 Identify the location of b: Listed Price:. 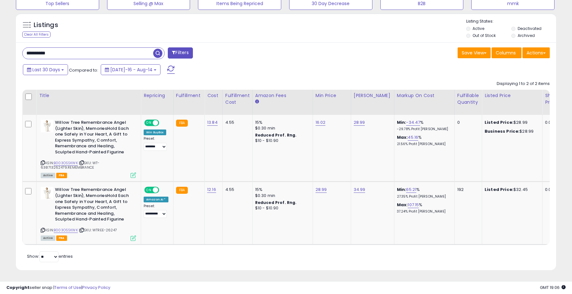
(499, 122).